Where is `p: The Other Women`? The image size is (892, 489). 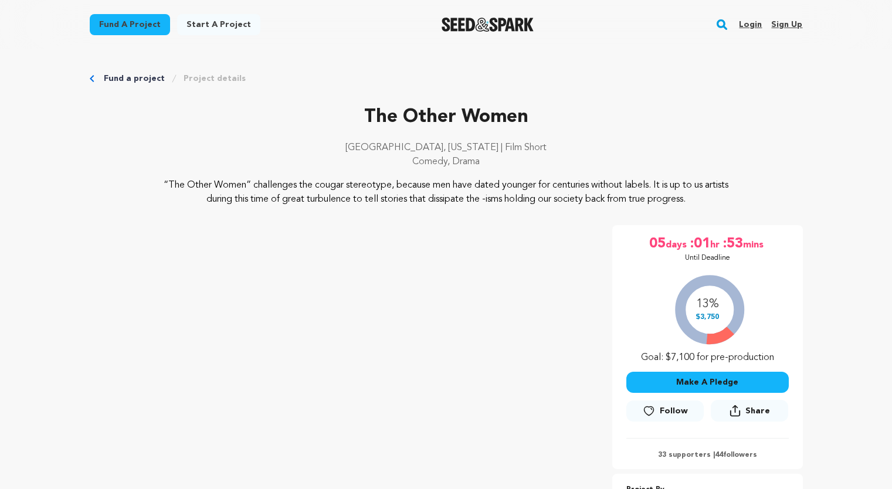 p: The Other Women is located at coordinates (446, 117).